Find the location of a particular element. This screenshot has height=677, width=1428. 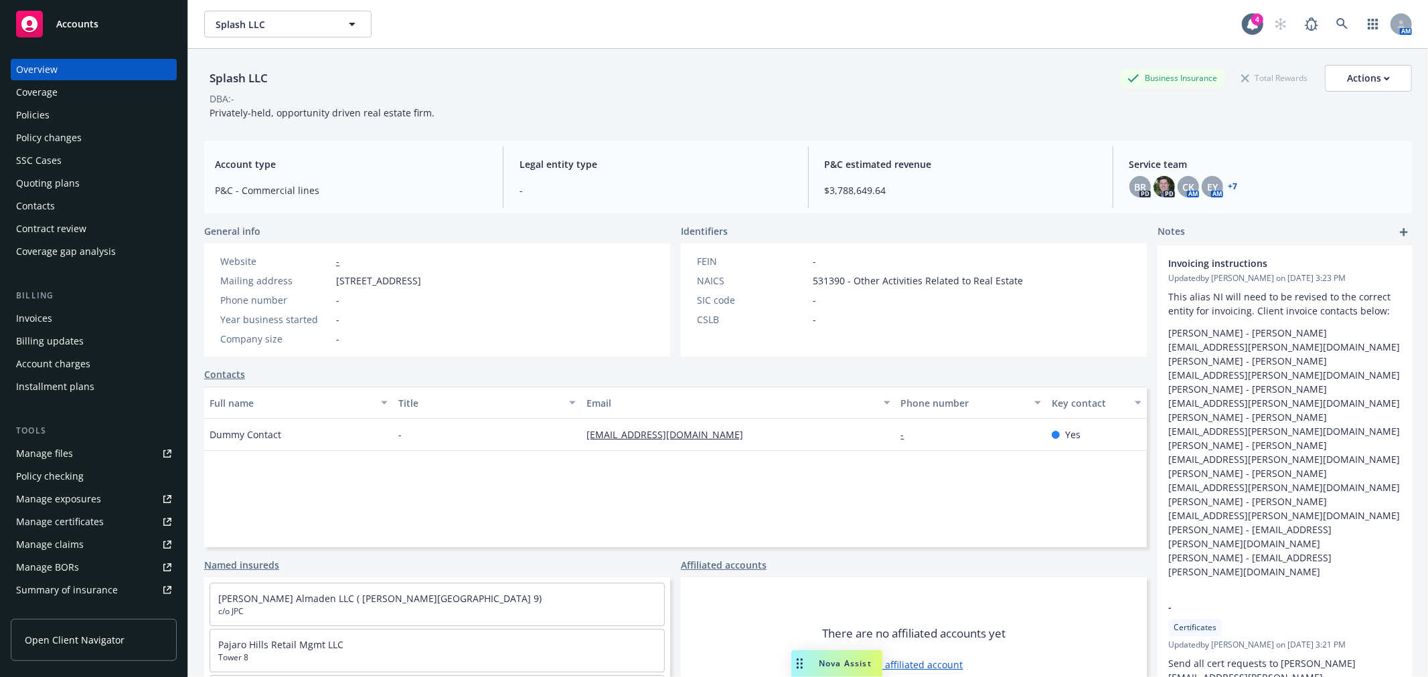

span: General info is located at coordinates (232, 231).